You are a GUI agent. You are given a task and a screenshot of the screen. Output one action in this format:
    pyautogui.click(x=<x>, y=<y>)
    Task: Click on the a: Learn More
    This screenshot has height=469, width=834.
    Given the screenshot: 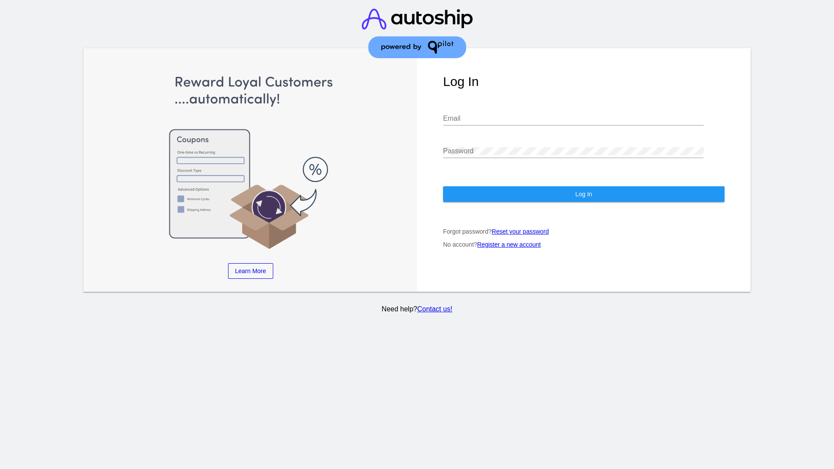 What is the action you would take?
    pyautogui.click(x=251, y=271)
    